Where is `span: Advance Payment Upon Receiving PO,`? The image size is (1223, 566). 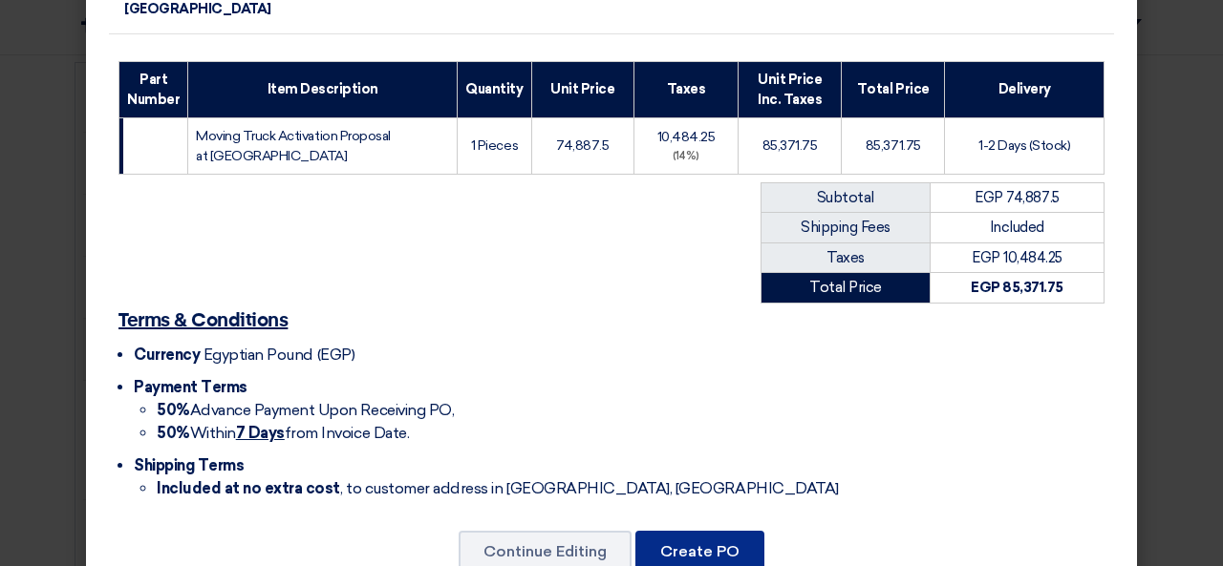
span: Advance Payment Upon Receiving PO, is located at coordinates (305, 410).